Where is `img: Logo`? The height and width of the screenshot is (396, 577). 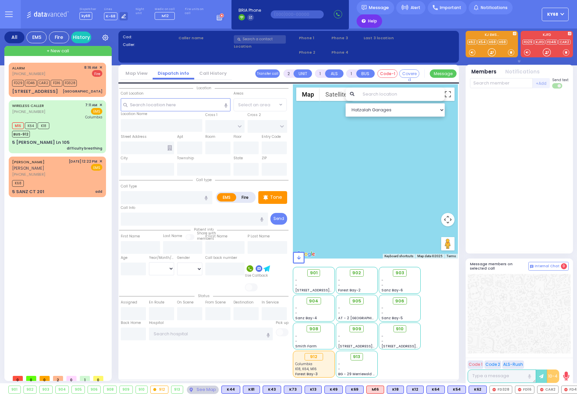 img: Logo is located at coordinates (49, 14).